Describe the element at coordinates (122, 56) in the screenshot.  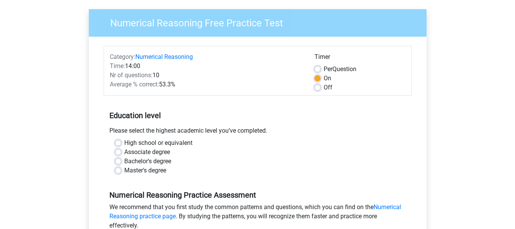
I see `span: Category:` at that location.